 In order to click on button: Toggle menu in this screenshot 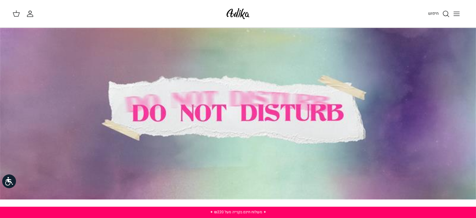, I will do `click(457, 14)`.